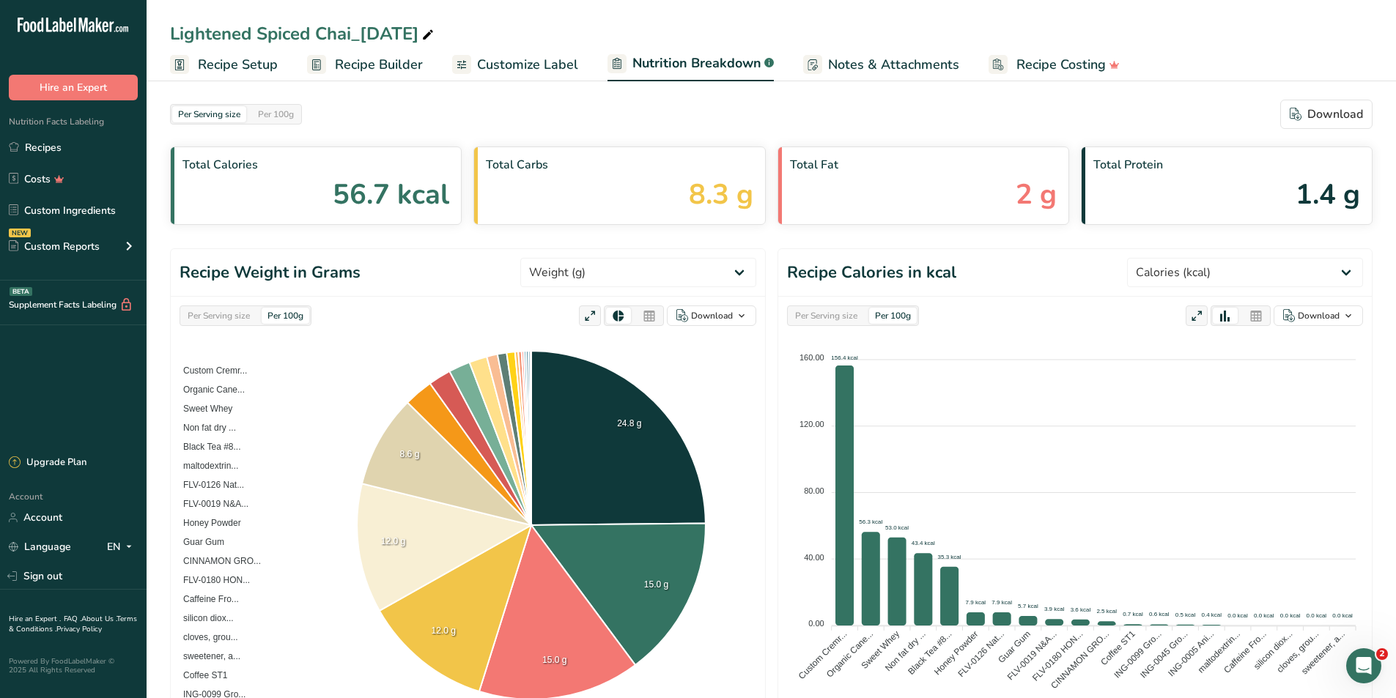 The image size is (1396, 698). Describe the element at coordinates (79, 630) in the screenshot. I see `a: Privacy Policy` at that location.